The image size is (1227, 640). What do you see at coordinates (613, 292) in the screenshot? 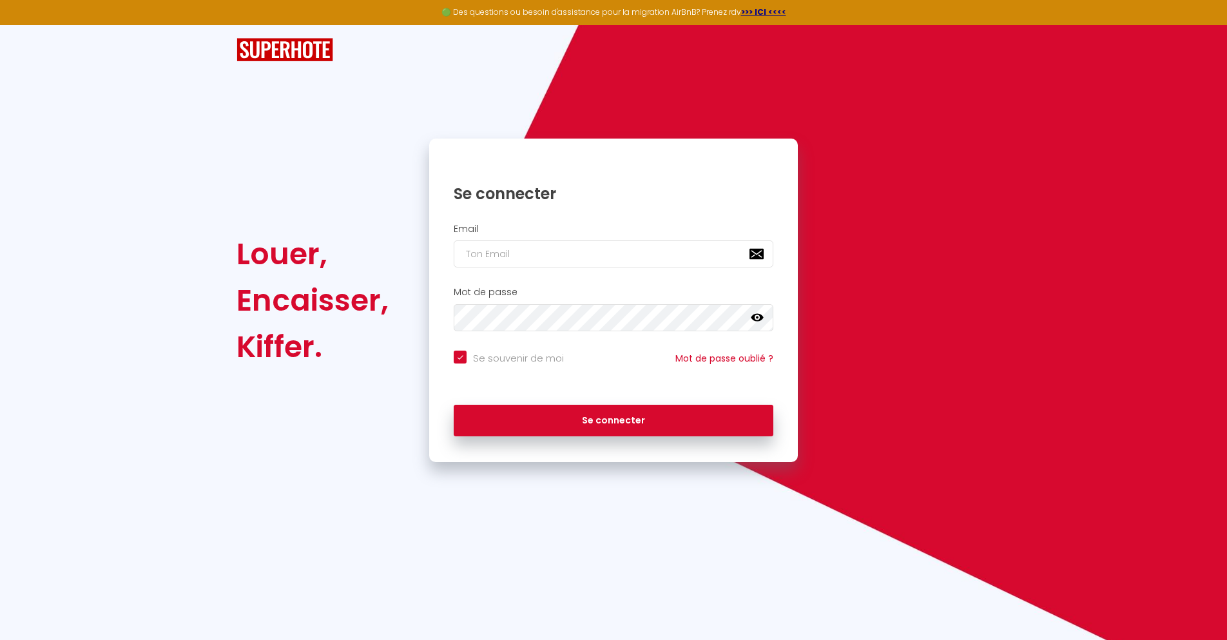
I see `h2: Mot de passe` at bounding box center [613, 292].